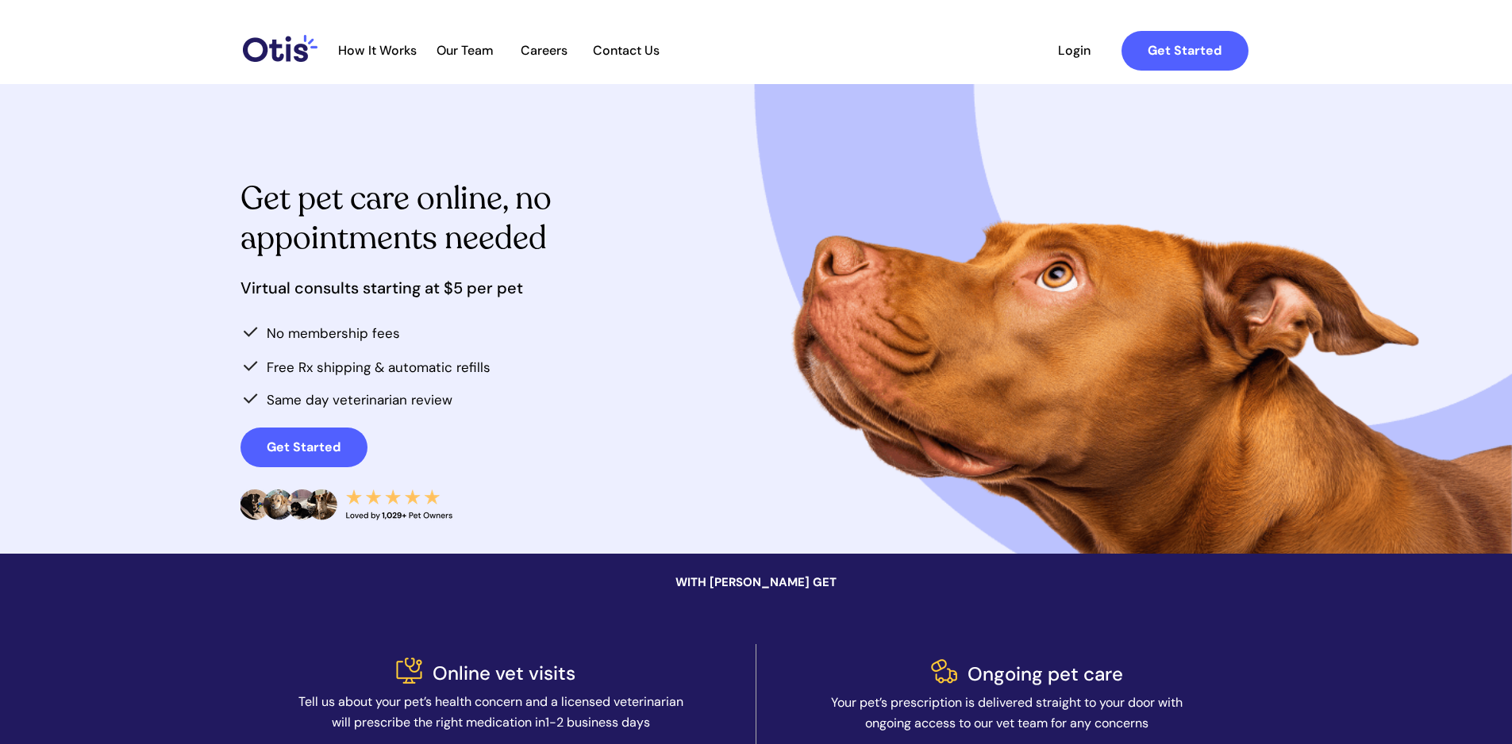  What do you see at coordinates (396, 218) in the screenshot?
I see `span: Get pet care online, no appointments needed` at bounding box center [396, 218].